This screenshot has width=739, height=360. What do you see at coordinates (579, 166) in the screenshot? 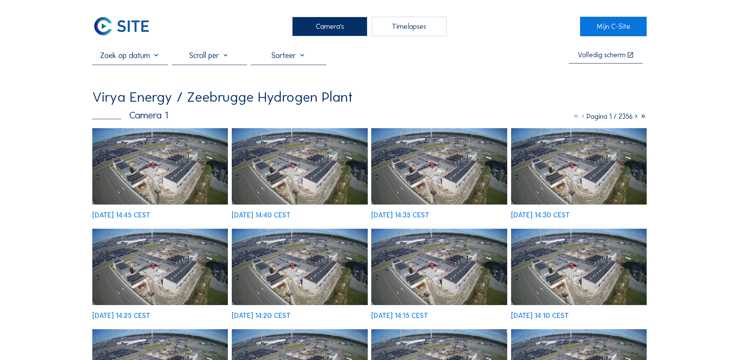
I see `img: image_53015291` at bounding box center [579, 166].